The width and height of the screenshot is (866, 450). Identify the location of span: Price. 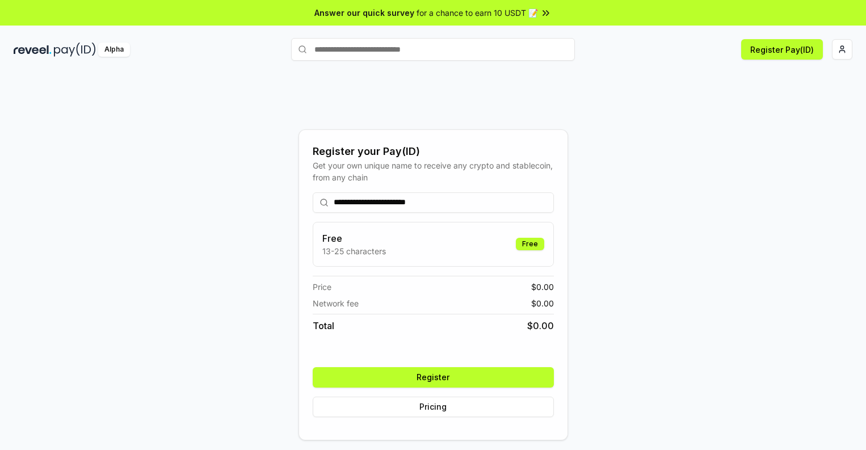
(322, 287).